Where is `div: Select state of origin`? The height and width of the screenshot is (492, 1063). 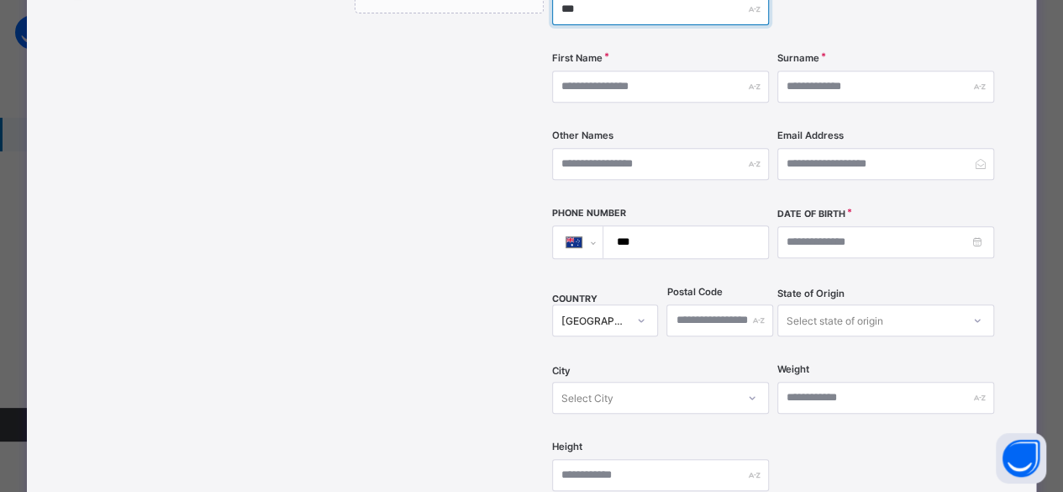 div: Select state of origin is located at coordinates (834, 320).